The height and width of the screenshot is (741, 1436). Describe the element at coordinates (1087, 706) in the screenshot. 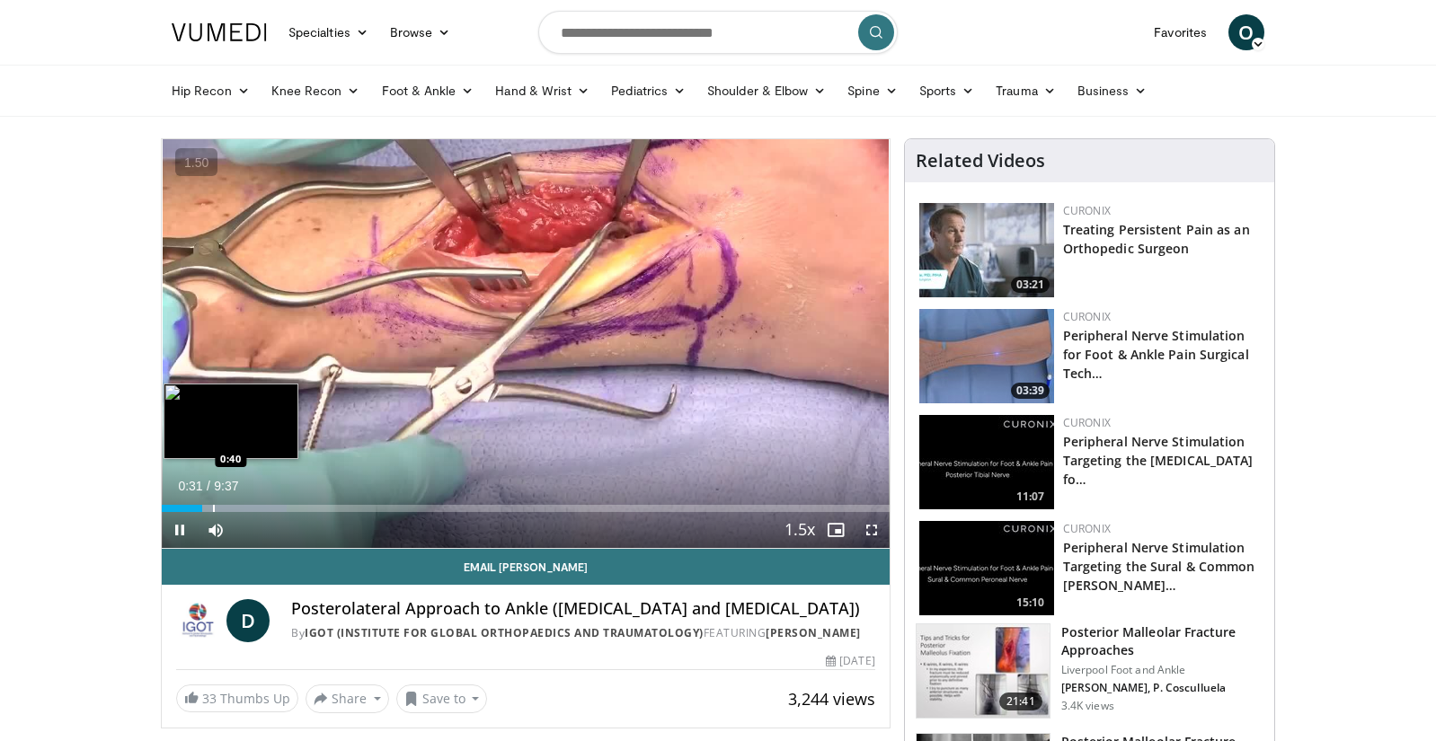

I see `p: 3.4K views` at that location.